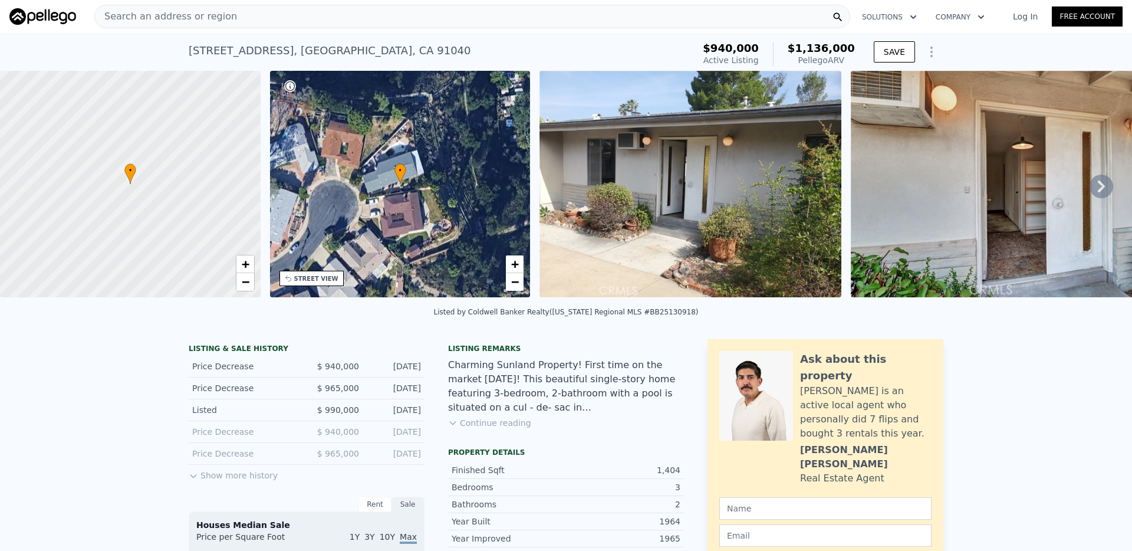 Image resolution: width=1132 pixels, height=551 pixels. Describe the element at coordinates (509, 487) in the screenshot. I see `div: Bedrooms` at that location.